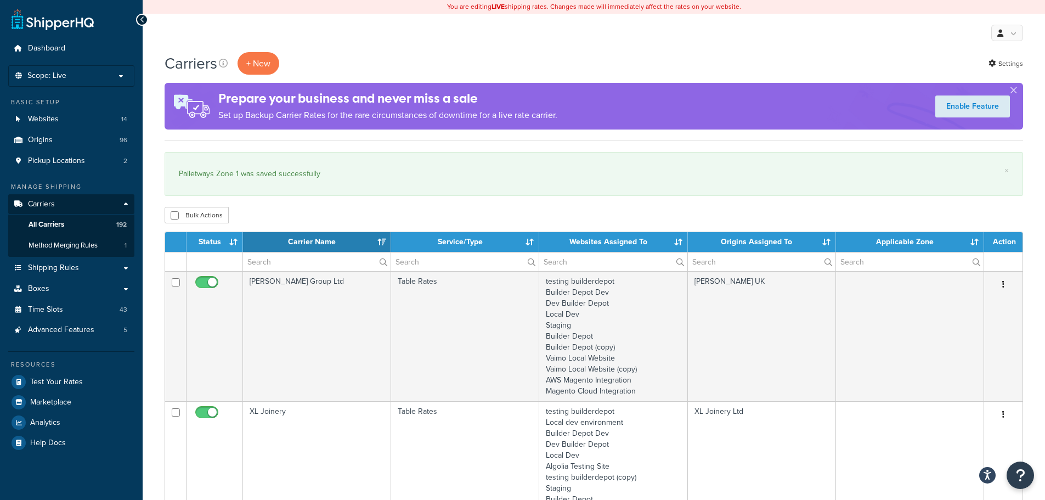  Describe the element at coordinates (214, 242) in the screenshot. I see `th: Status: activate to sort column ascending` at that location.